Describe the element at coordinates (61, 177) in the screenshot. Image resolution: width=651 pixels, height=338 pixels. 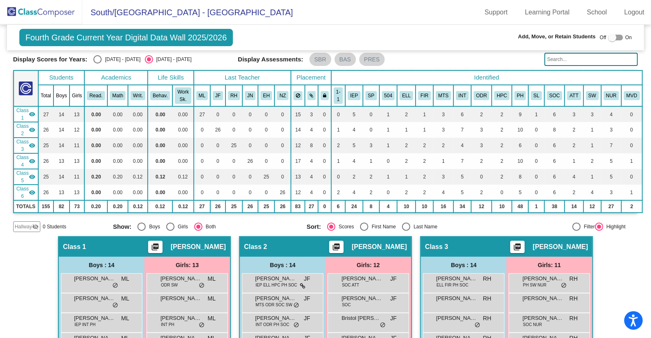
I see `td: 14` at that location.